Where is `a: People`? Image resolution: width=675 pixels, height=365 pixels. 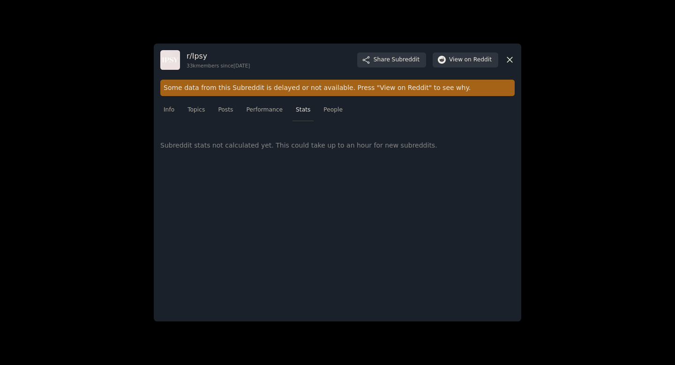
a: People is located at coordinates (333, 112).